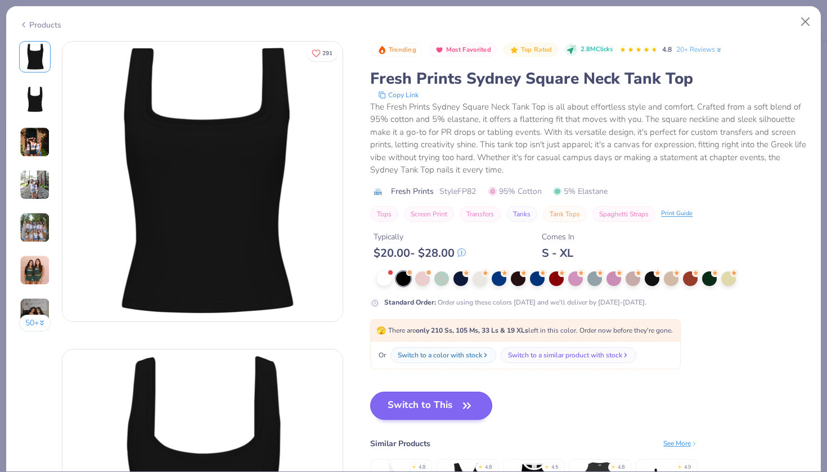 Image resolution: width=827 pixels, height=472 pixels. Describe the element at coordinates (400, 444) in the screenshot. I see `div: Similar Products` at that location.